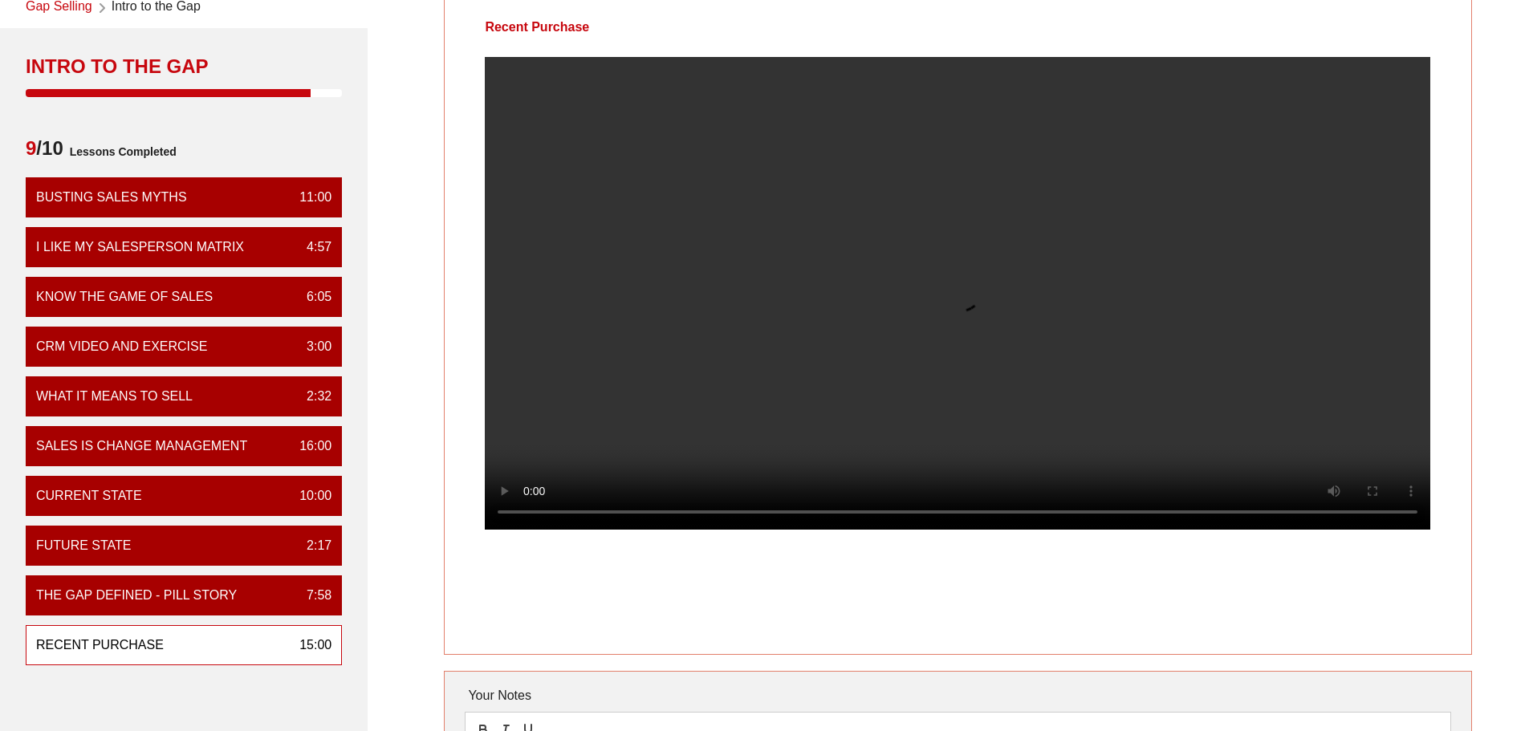  What do you see at coordinates (89, 496) in the screenshot?
I see `div: Current State` at bounding box center [89, 496].